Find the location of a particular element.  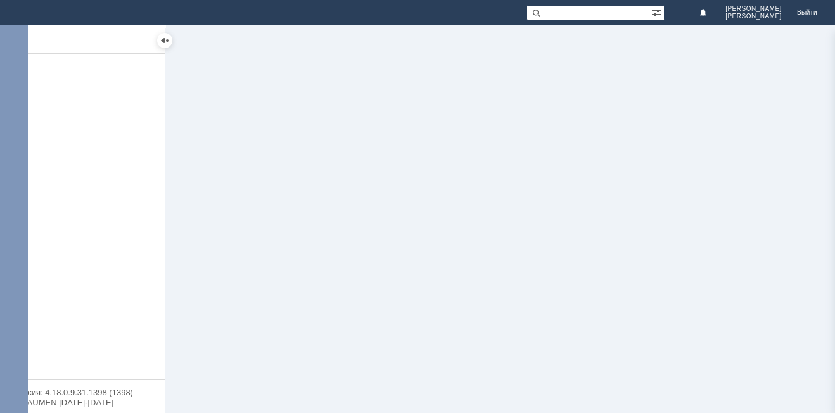

div: Версия: 4.18.0.9.31.1398 (1398) is located at coordinates (82, 392).